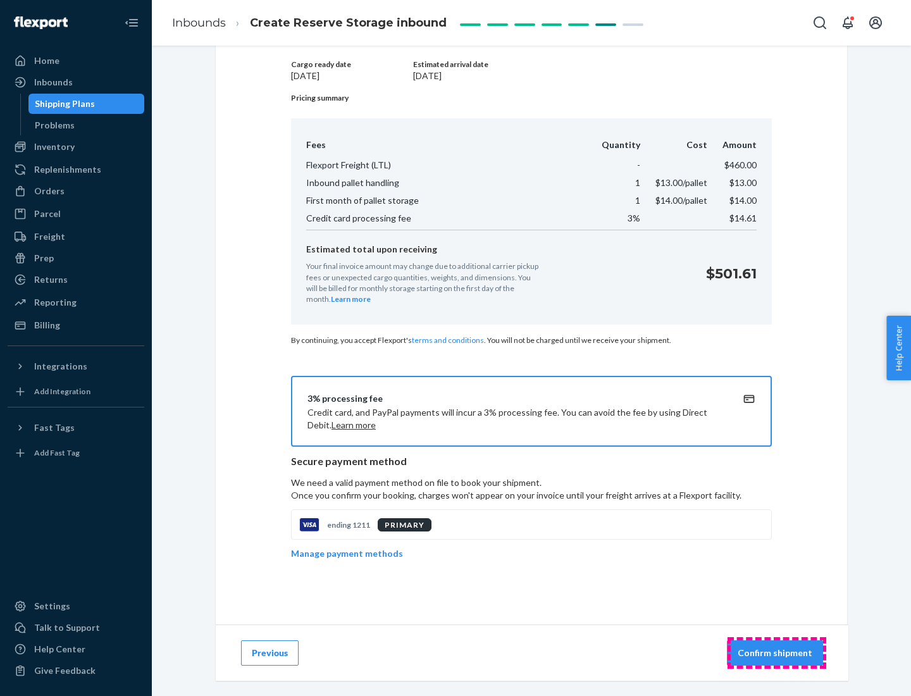  Describe the element at coordinates (613, 220) in the screenshot. I see `td: 3%` at that location.